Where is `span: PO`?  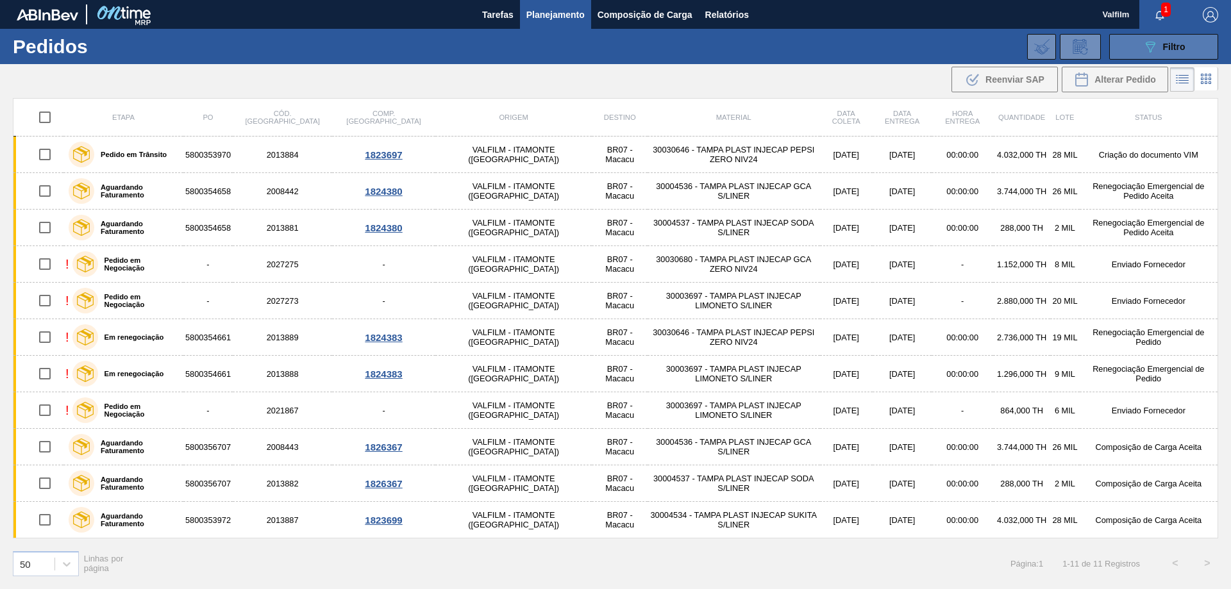 span: PO is located at coordinates (208, 117).